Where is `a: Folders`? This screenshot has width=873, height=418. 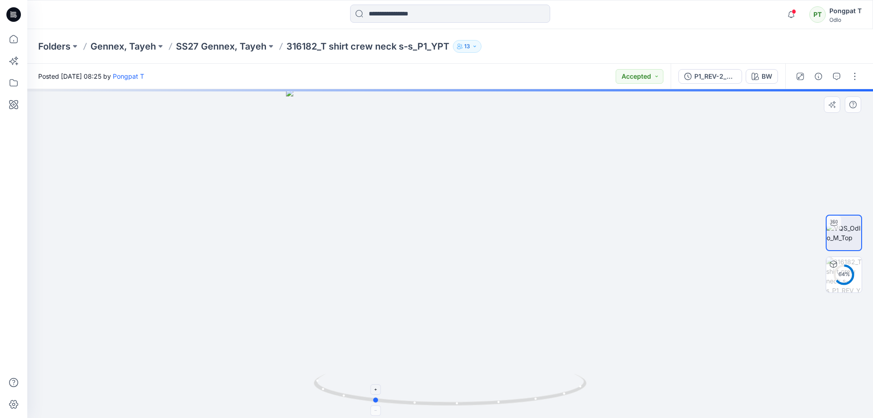
a: Folders is located at coordinates (54, 46).